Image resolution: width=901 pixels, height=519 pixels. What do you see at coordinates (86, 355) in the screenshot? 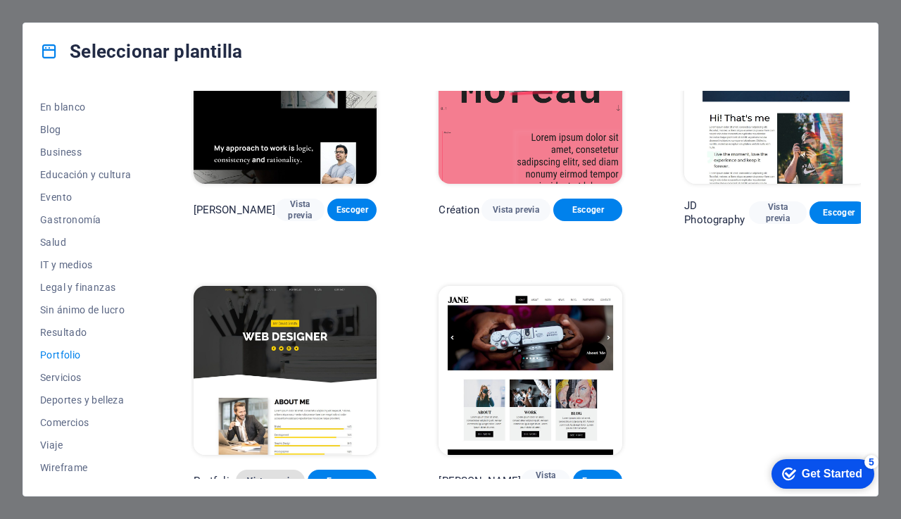
I see `button: Portfolio` at bounding box center [86, 355].